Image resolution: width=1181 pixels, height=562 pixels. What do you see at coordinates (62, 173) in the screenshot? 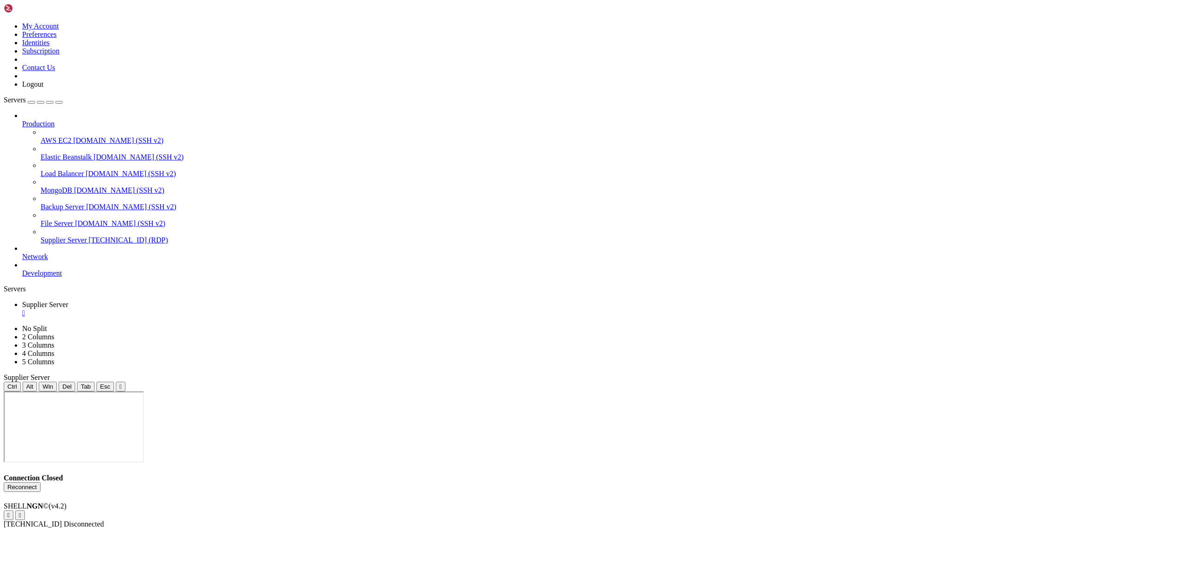
I see `span: Load Balancer` at bounding box center [62, 173].